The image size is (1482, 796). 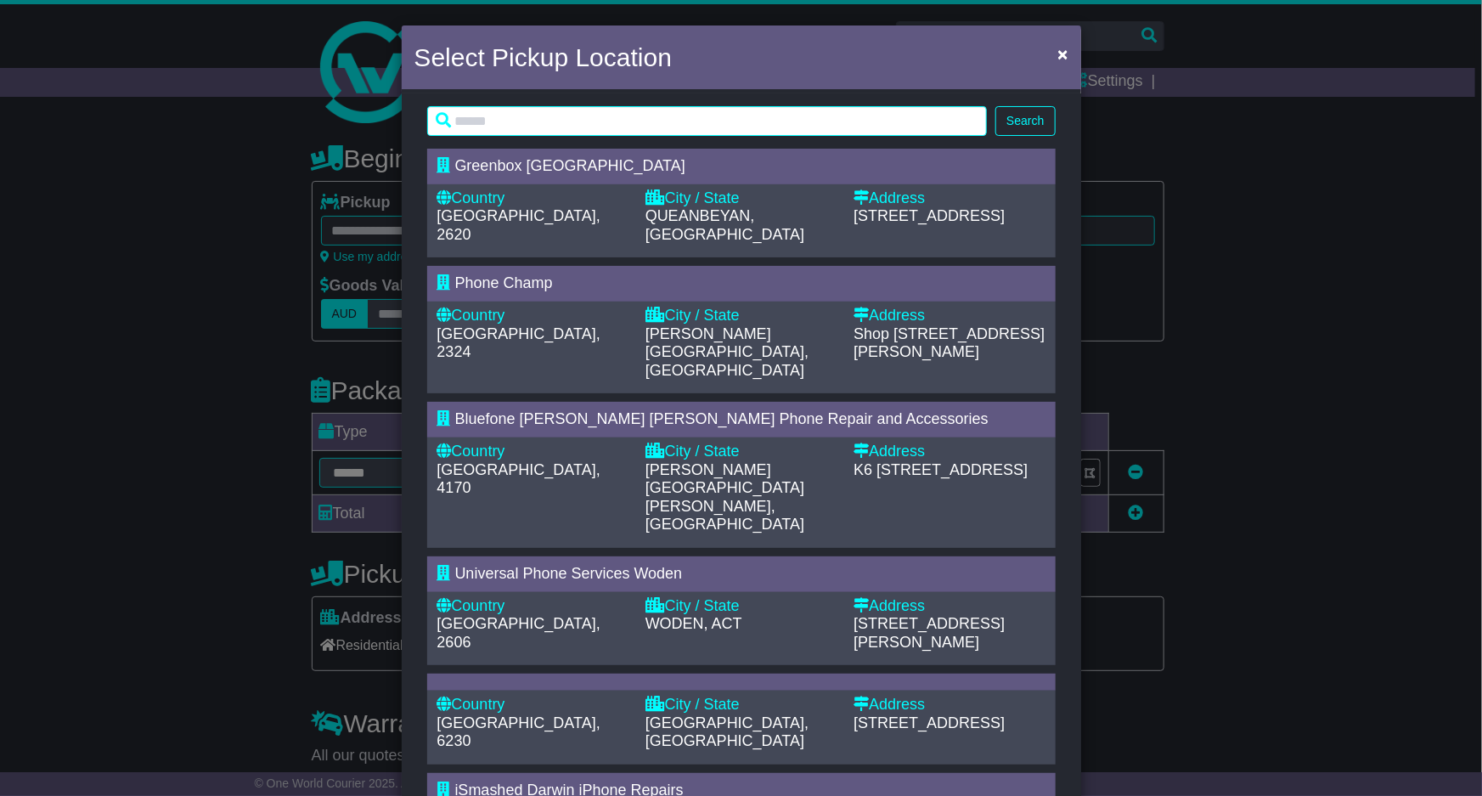 I want to click on span: Universal Phone Services Woden, so click(x=569, y=573).